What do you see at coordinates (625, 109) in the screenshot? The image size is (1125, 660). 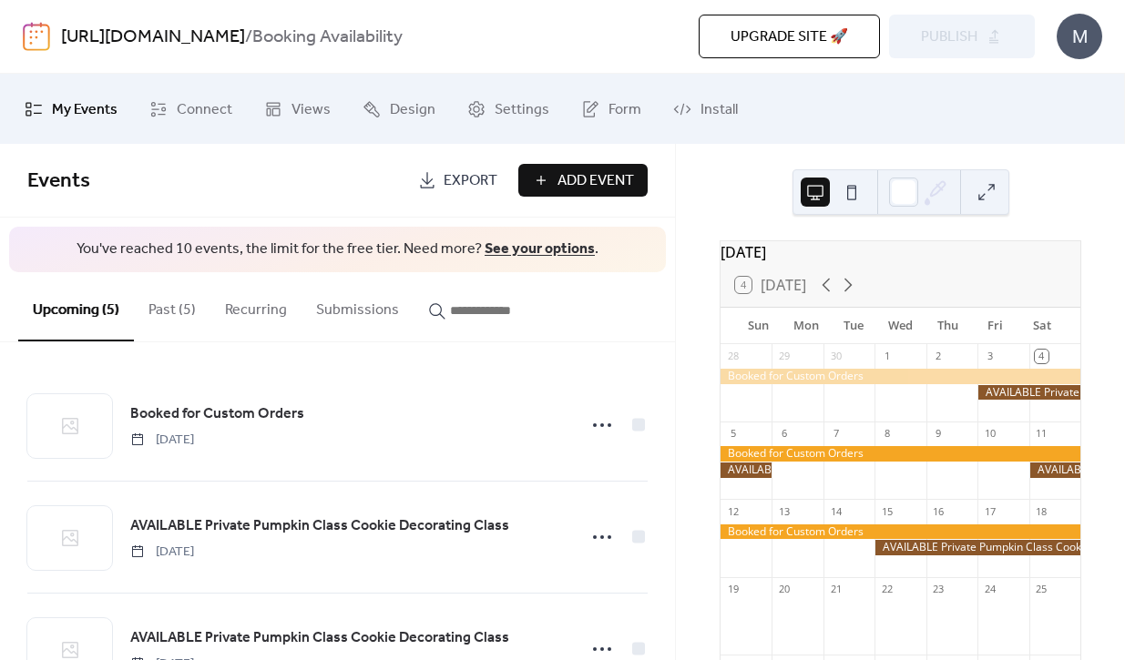 I see `span: Form` at bounding box center [625, 109].